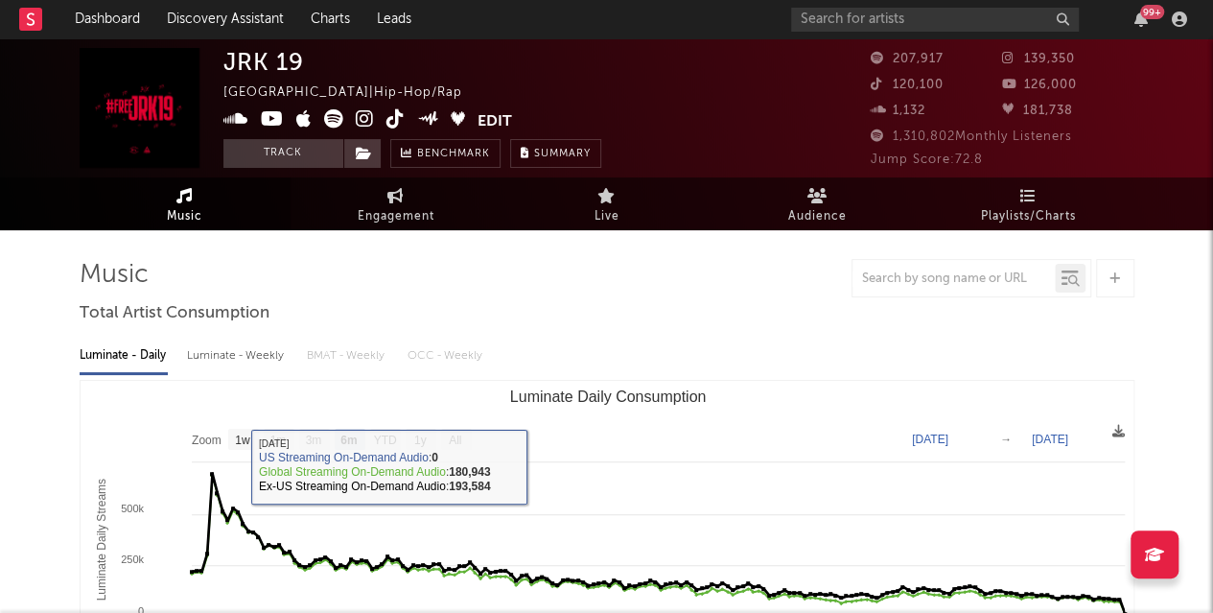 The height and width of the screenshot is (613, 1213). I want to click on text: 500k, so click(132, 508).